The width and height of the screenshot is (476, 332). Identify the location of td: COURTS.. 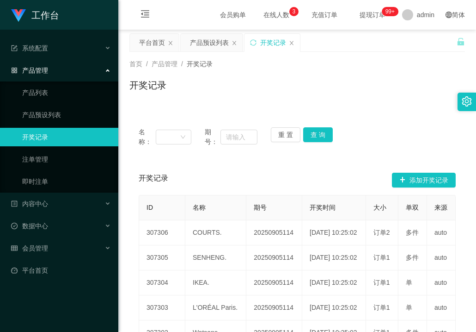
(216, 233).